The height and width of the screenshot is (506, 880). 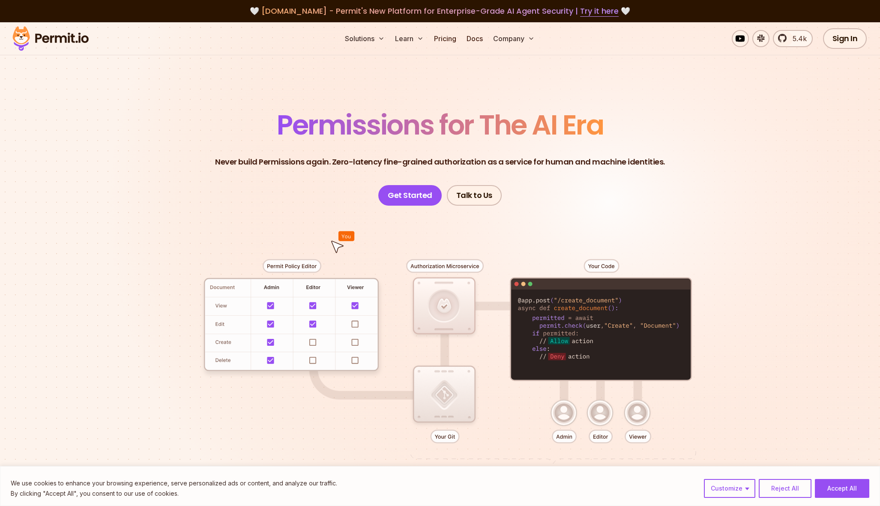 What do you see at coordinates (785, 488) in the screenshot?
I see `button: Reject All` at bounding box center [785, 488].